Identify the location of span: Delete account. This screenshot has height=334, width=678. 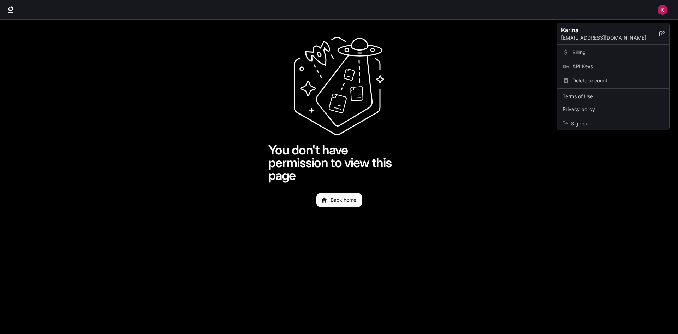
(618, 81).